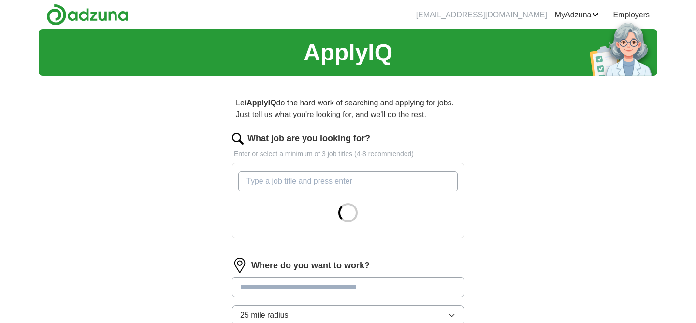  What do you see at coordinates (348, 53) in the screenshot?
I see `h1: ApplyIQ` at bounding box center [348, 53].